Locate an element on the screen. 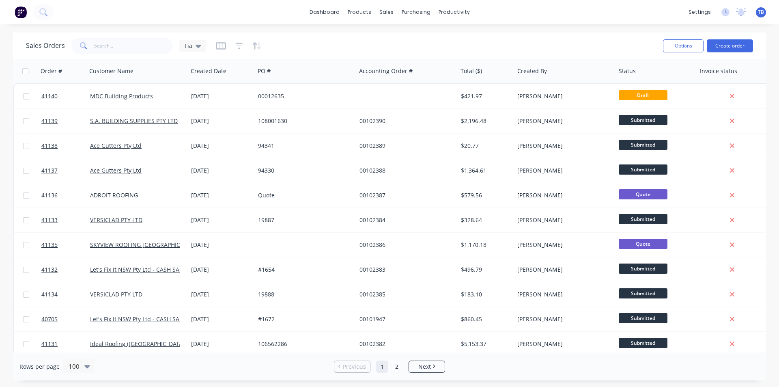 The width and height of the screenshot is (779, 387). ul: Pagination is located at coordinates (390, 366).